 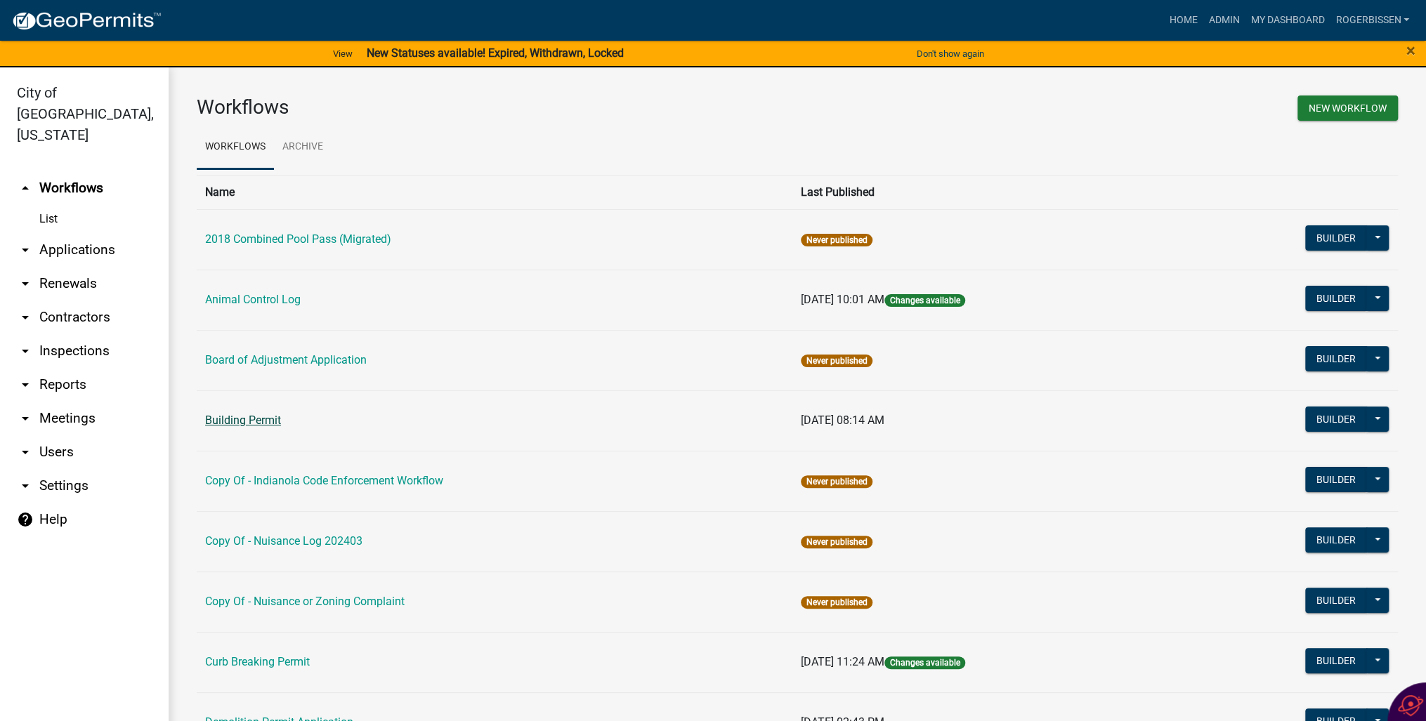 What do you see at coordinates (986, 192) in the screenshot?
I see `th: Last Published` at bounding box center [986, 192].